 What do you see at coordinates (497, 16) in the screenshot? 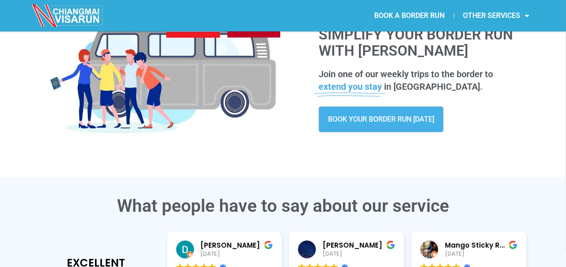
I see `a: OTHER SERVICES` at bounding box center [497, 16].